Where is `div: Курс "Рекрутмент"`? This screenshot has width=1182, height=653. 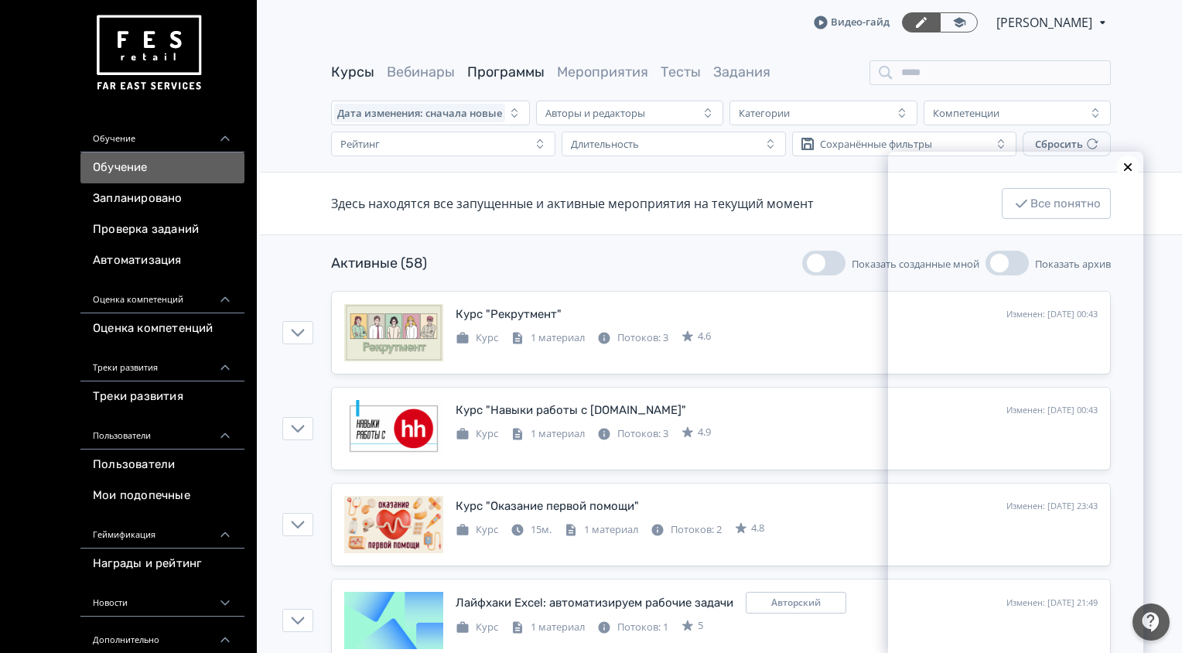 div: Курс "Рекрутмент" is located at coordinates (508, 314).